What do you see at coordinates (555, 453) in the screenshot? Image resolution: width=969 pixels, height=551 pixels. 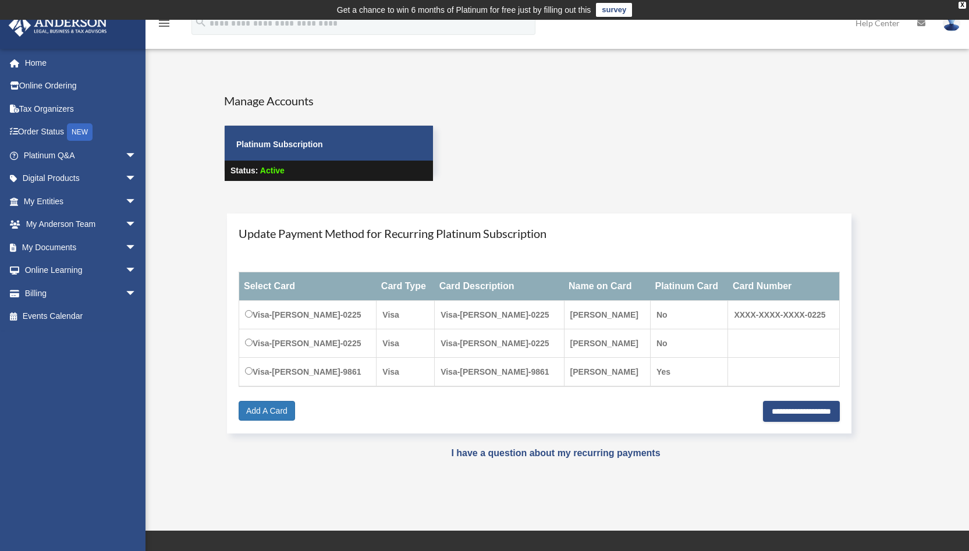 I see `a: I have a question about my recurring payments` at bounding box center [555, 453].